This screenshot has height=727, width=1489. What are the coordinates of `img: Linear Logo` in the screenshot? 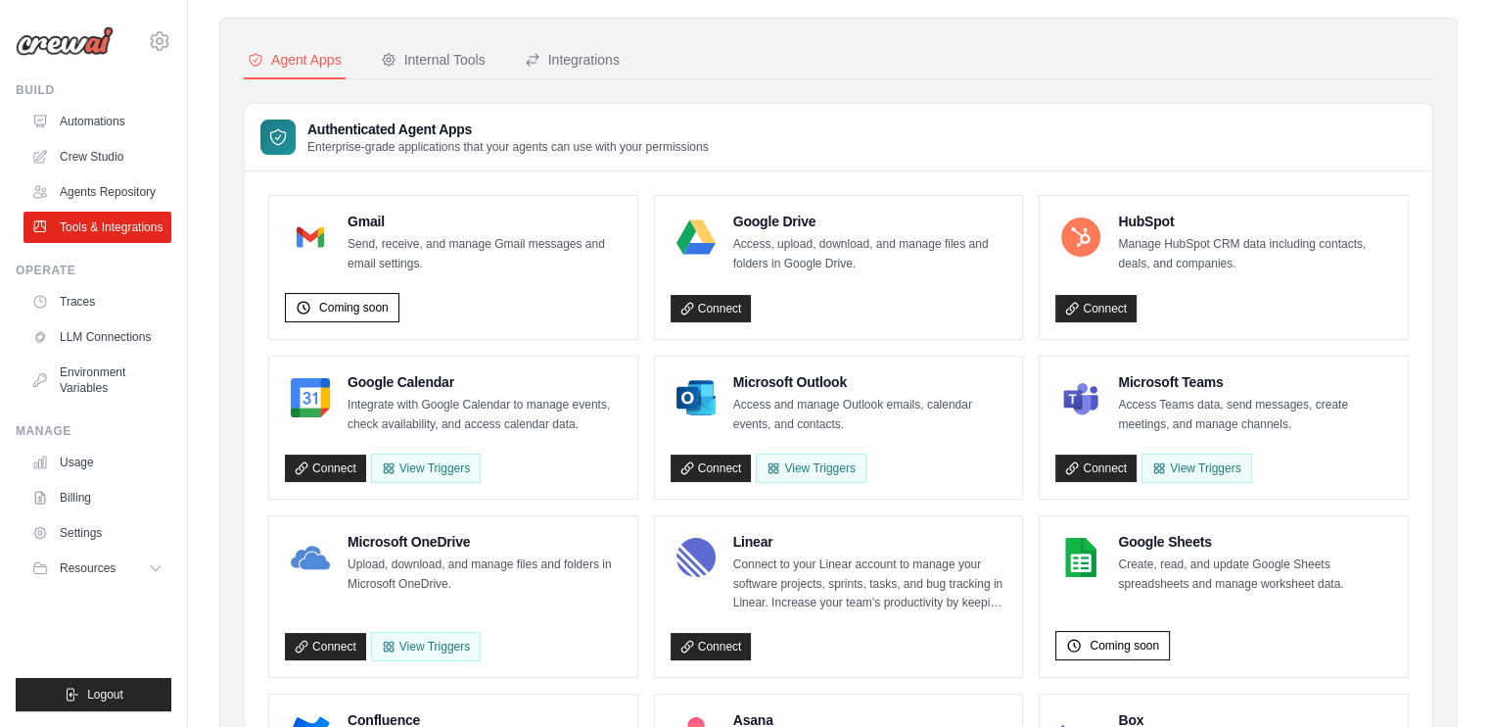 It's located at (696, 557).